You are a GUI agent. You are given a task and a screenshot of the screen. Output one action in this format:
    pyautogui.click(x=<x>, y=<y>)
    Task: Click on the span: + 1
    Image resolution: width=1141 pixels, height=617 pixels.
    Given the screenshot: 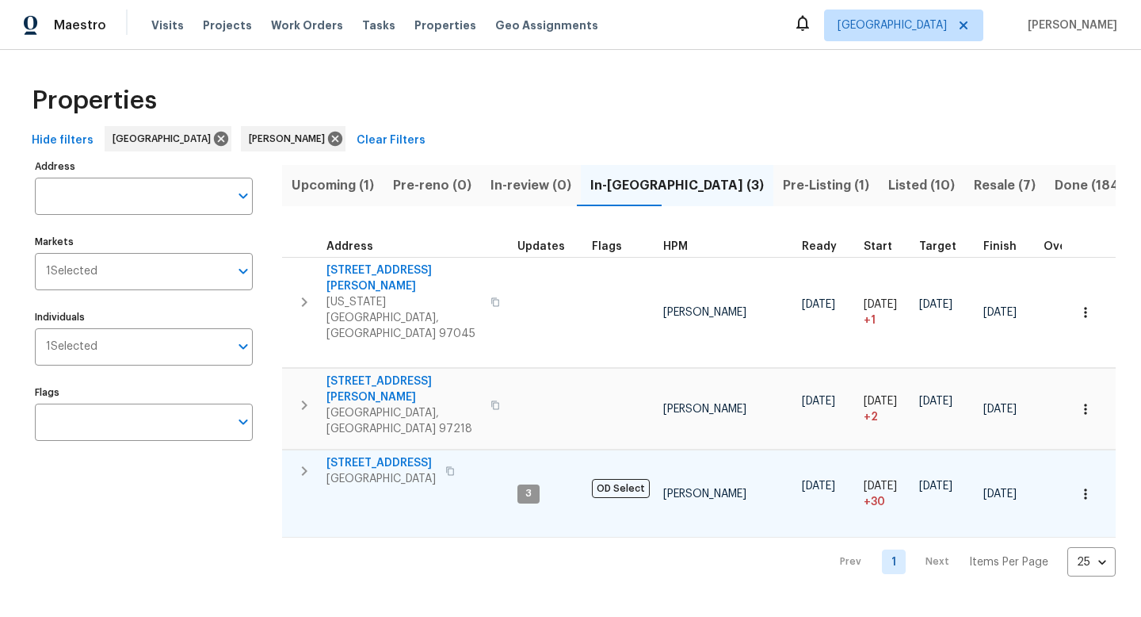 What is the action you would take?
    pyautogui.click(x=869, y=320)
    